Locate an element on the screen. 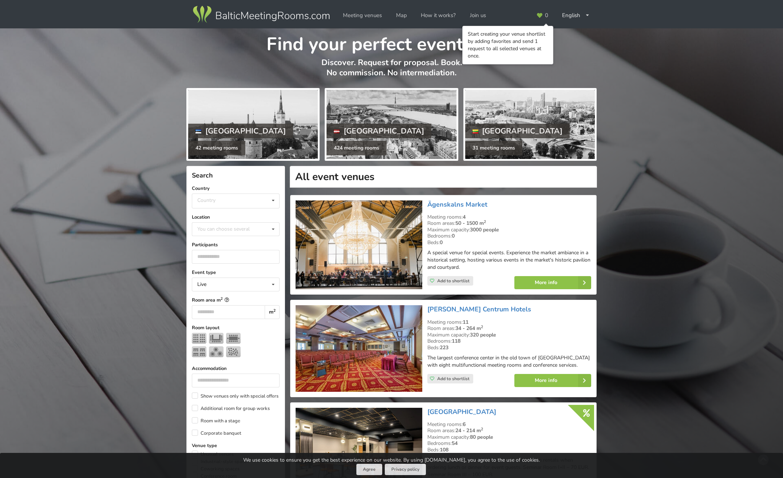 This screenshot has height=478, width=783. label: Event type is located at coordinates (236, 273).